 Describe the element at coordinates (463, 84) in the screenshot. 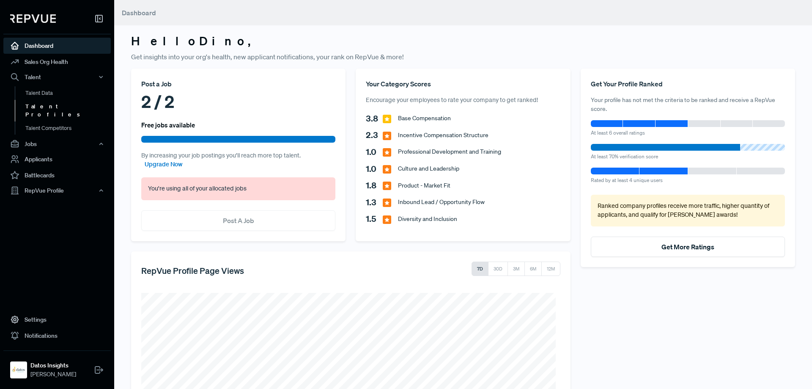

I see `div: Your Category Scores` at that location.